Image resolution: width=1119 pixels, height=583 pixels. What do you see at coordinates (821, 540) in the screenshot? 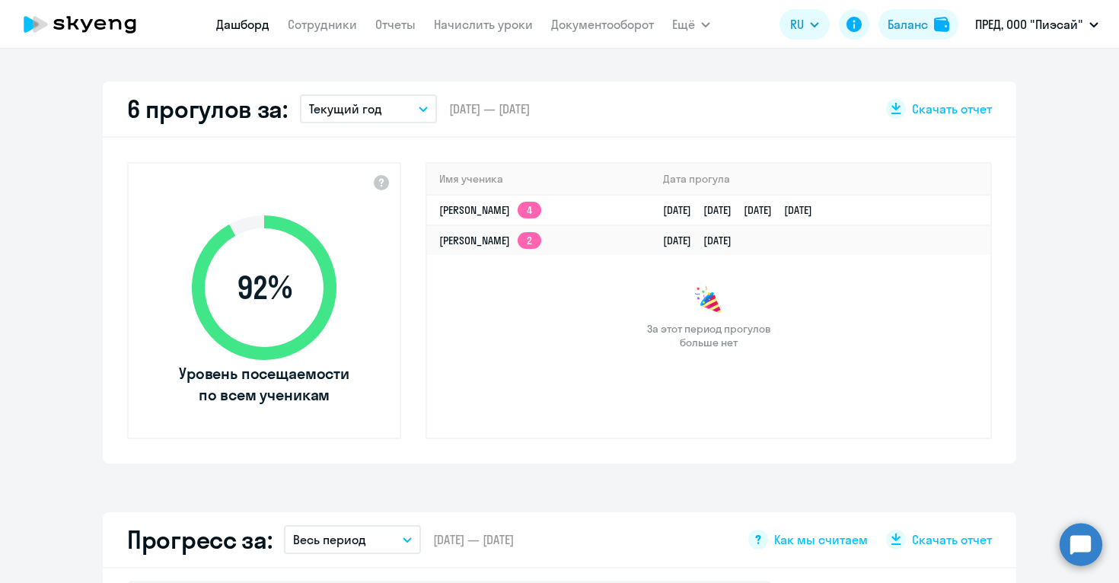
I see `span: Как мы считаем` at bounding box center [821, 540].